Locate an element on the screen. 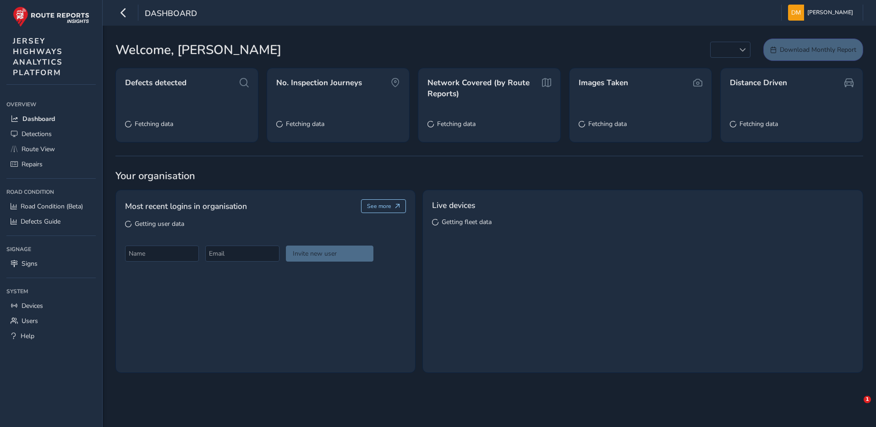 The width and height of the screenshot is (876, 427). span: Road Condition (Beta) is located at coordinates (52, 206).